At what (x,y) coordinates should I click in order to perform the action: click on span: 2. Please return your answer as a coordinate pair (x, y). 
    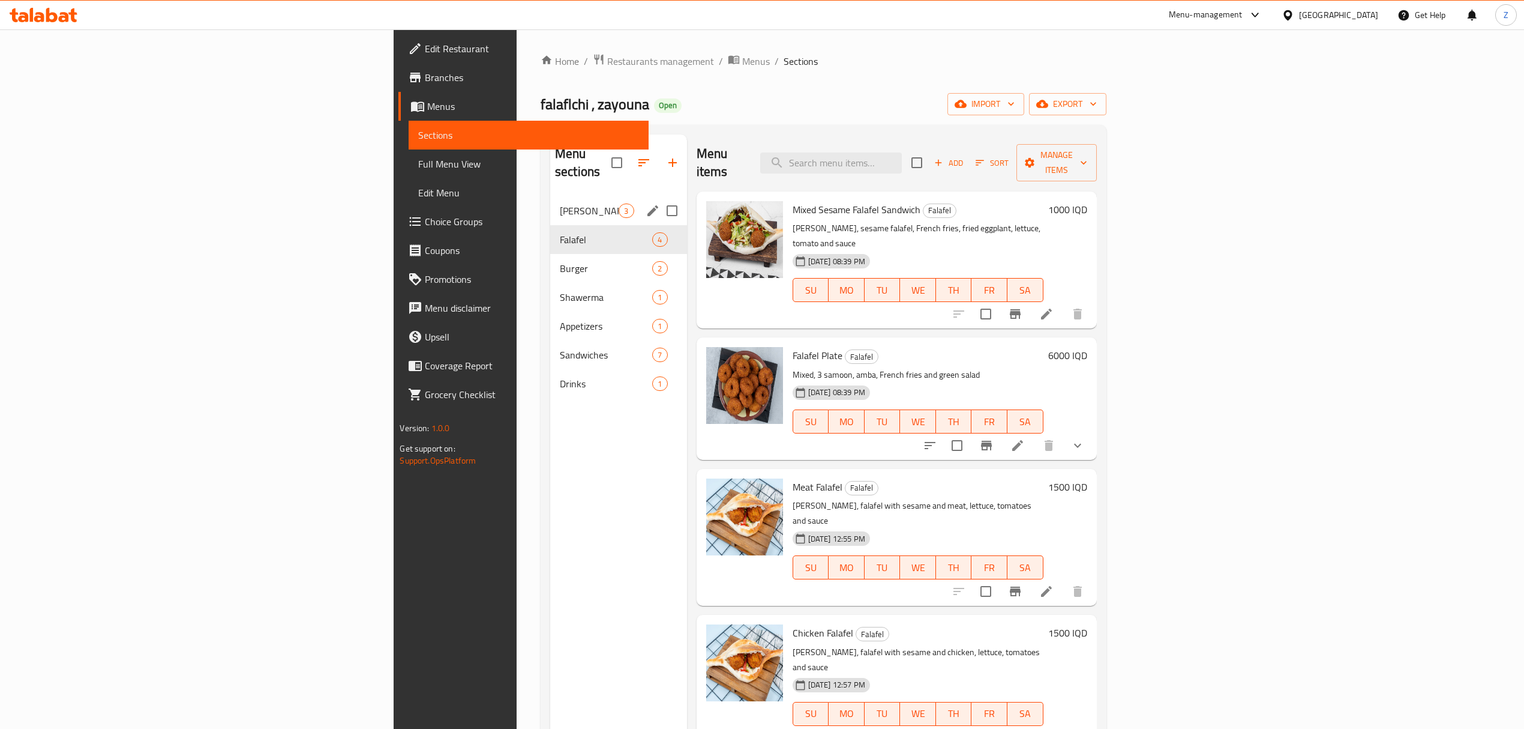
    Looking at the image, I should click on (660, 268).